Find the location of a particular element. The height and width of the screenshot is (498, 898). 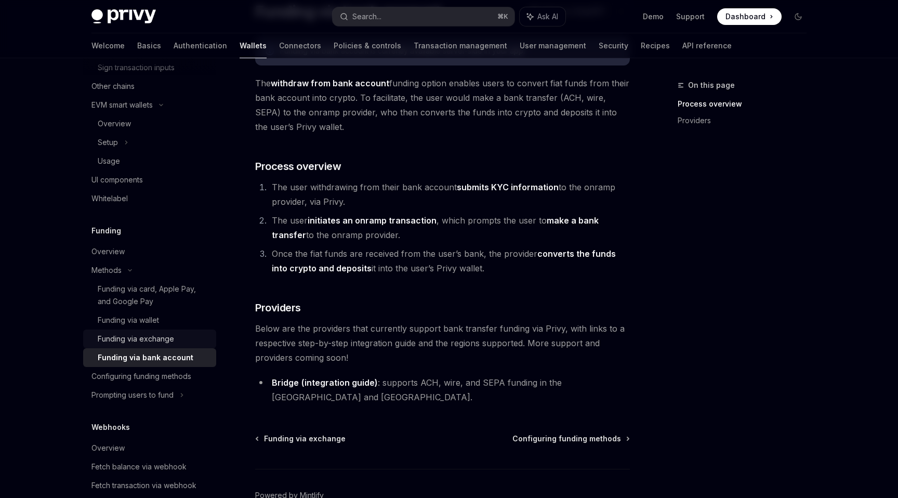

li: Once the fiat funds are received from the user’s bank, the provider it into the user’s Privy wallet. is located at coordinates (449, 261).